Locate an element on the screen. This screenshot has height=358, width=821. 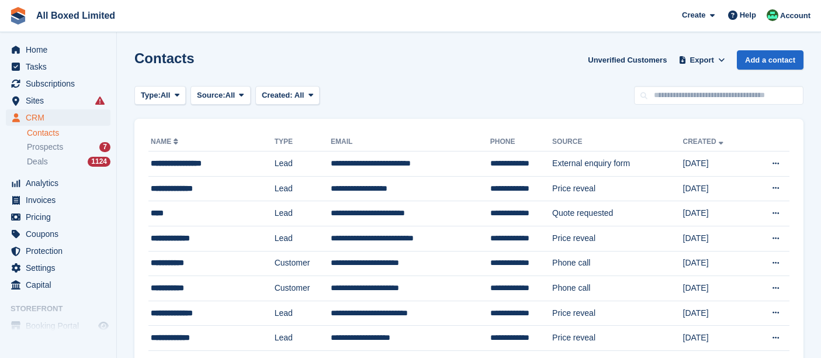
th: Email is located at coordinates (410, 142).